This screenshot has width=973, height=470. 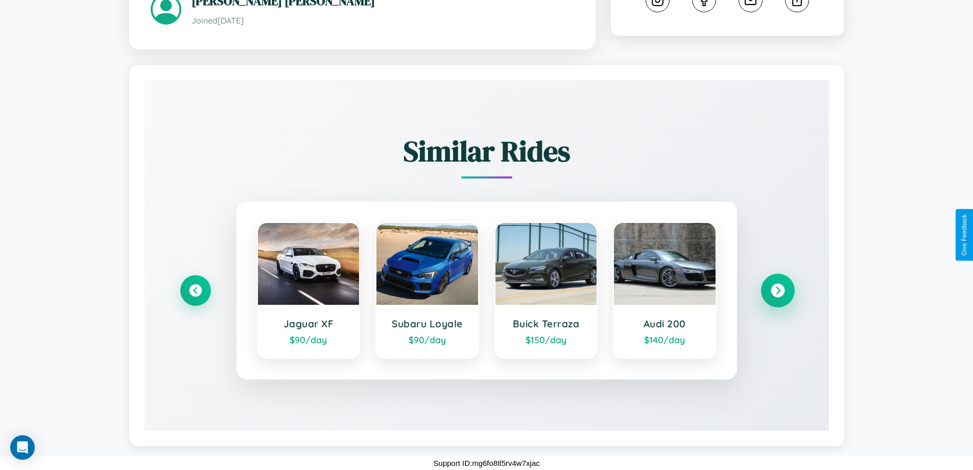 I want to click on h2: Similar Rides, so click(x=487, y=151).